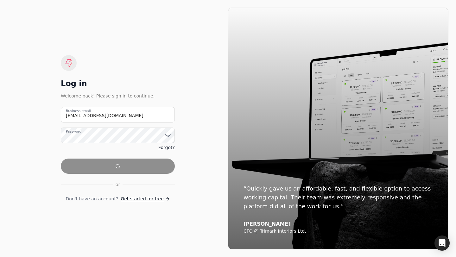 The height and width of the screenshot is (257, 456). I want to click on span: Don't have an account?, so click(92, 199).